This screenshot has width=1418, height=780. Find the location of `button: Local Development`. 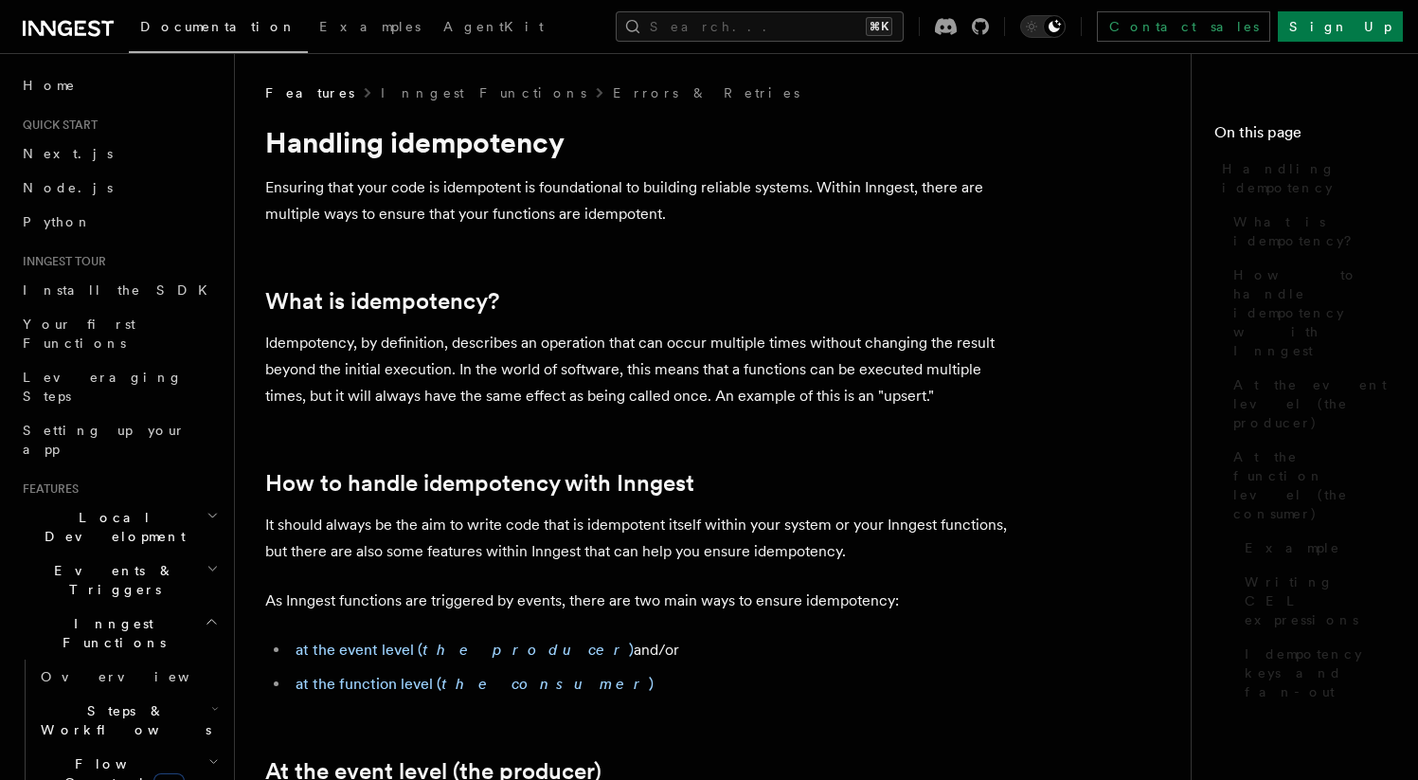

button: Local Development is located at coordinates (118, 527).